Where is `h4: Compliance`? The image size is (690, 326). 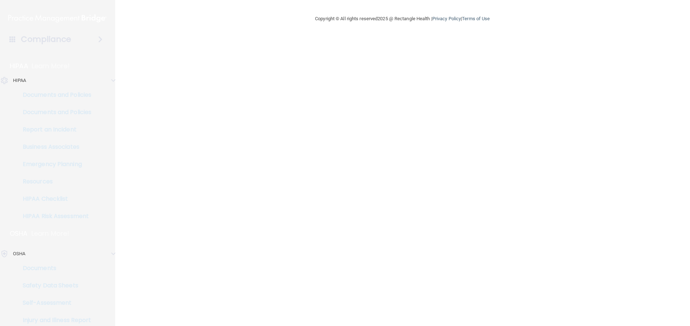 h4: Compliance is located at coordinates (46, 39).